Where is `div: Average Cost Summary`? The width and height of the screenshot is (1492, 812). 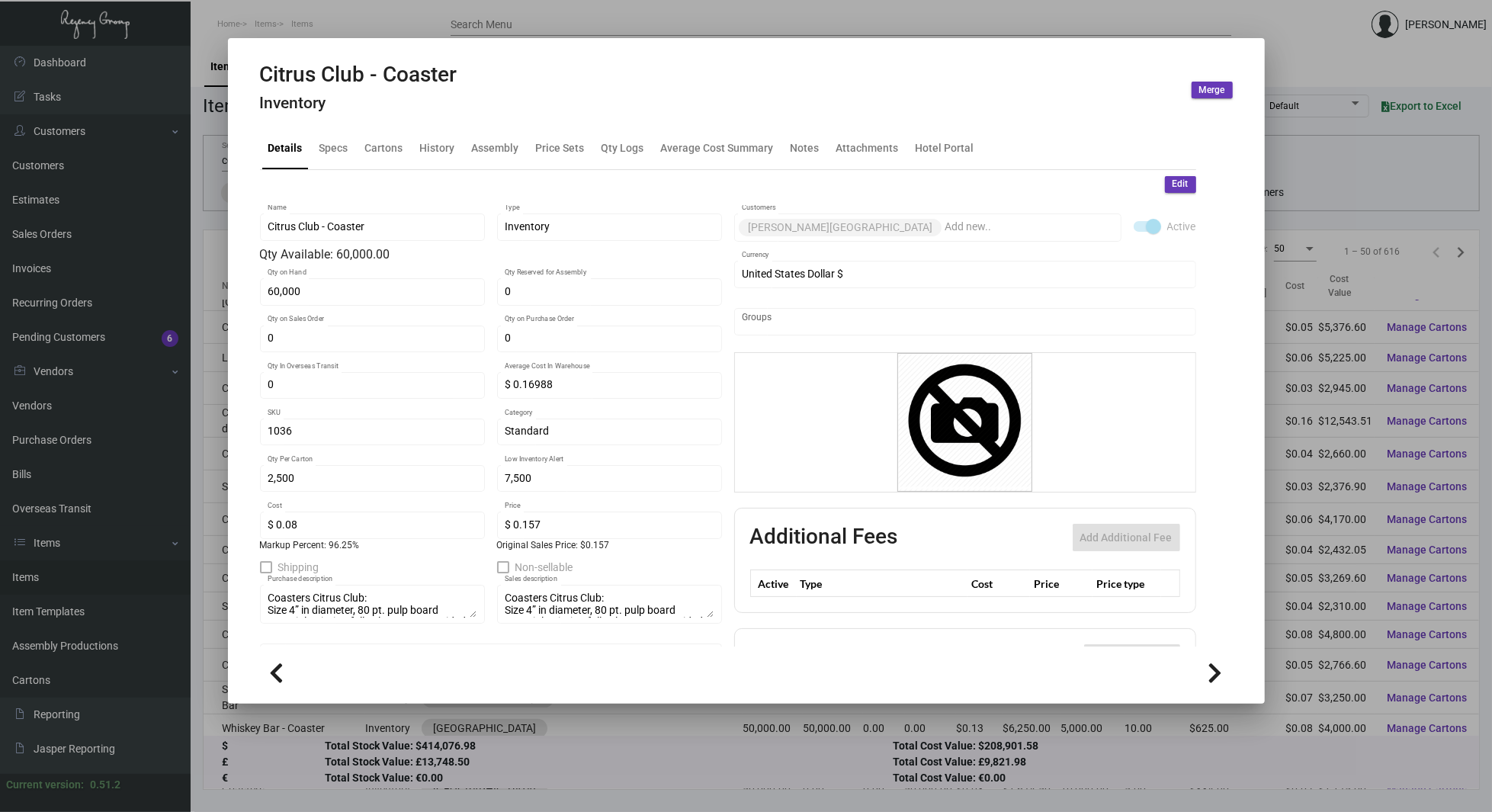
div: Average Cost Summary is located at coordinates (718, 148).